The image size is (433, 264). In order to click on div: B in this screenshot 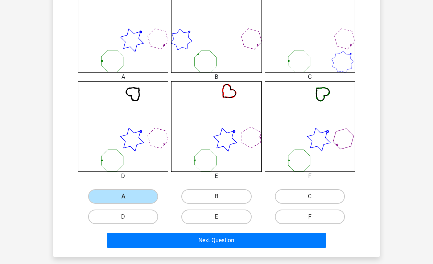, I will do `click(216, 77)`.